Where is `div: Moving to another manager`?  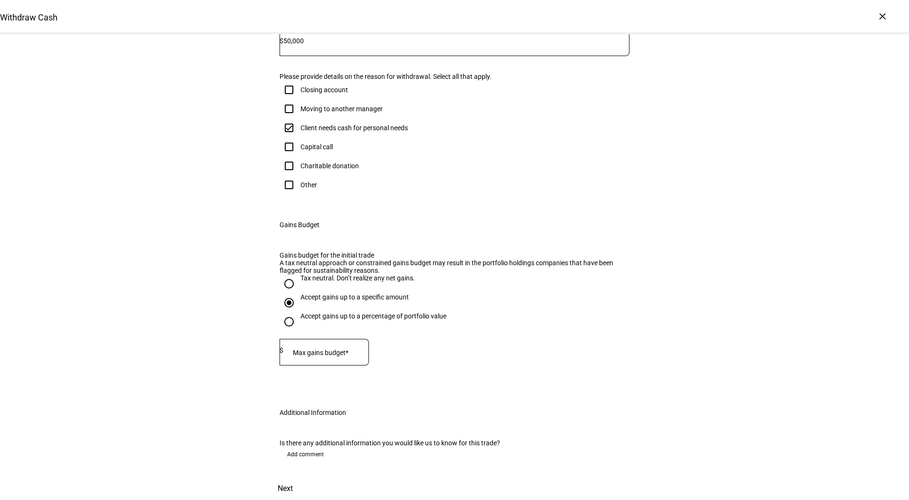 div: Moving to another manager is located at coordinates (341, 109).